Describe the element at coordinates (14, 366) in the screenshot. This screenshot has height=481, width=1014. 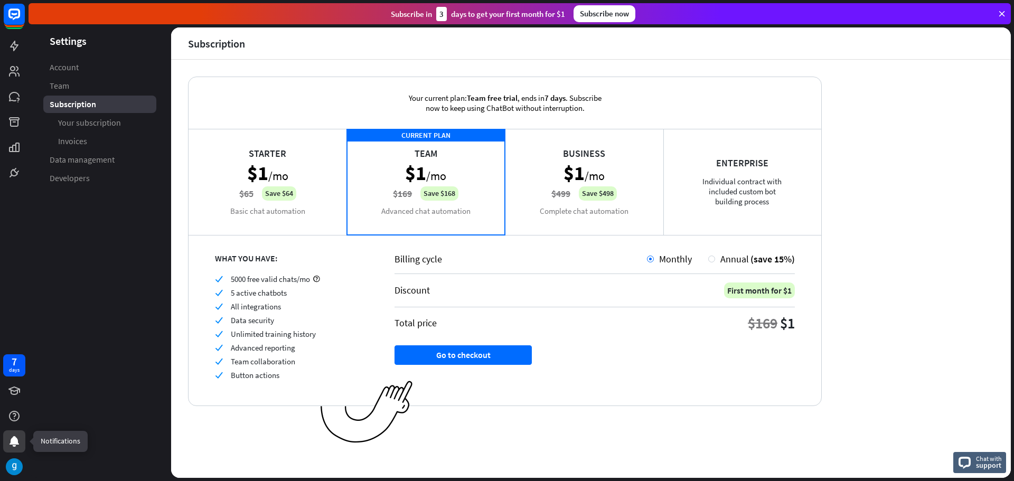
I see `a: 7 days` at that location.